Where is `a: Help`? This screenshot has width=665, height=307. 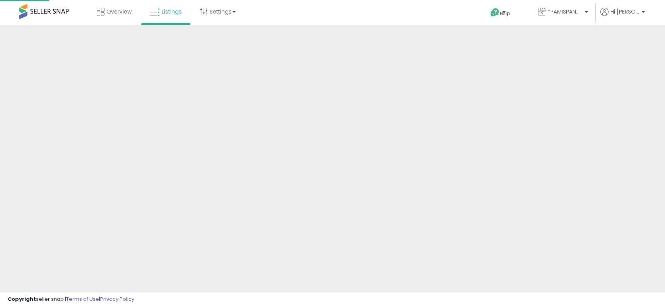
a: Help is located at coordinates (505, 14).